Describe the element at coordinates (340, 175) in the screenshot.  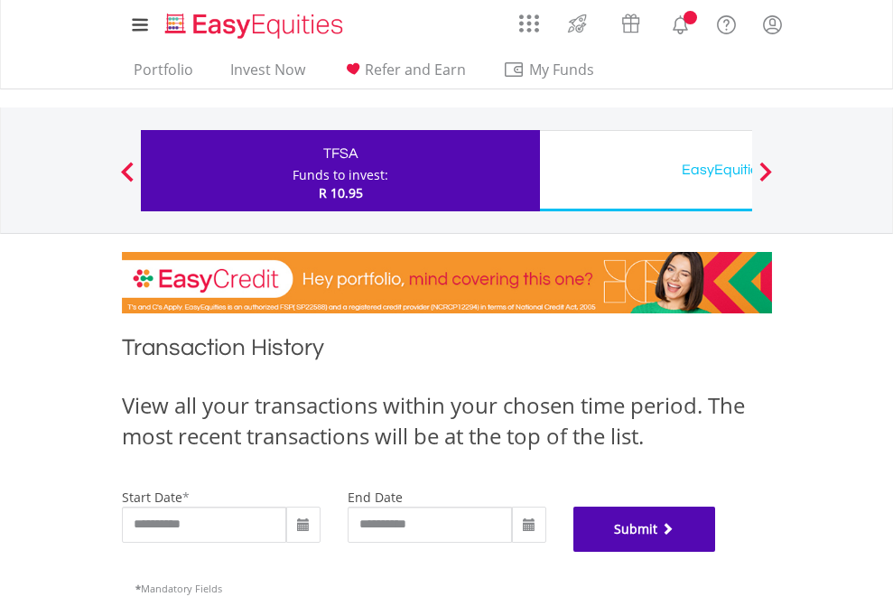
I see `div: Funds to invest:` at that location.